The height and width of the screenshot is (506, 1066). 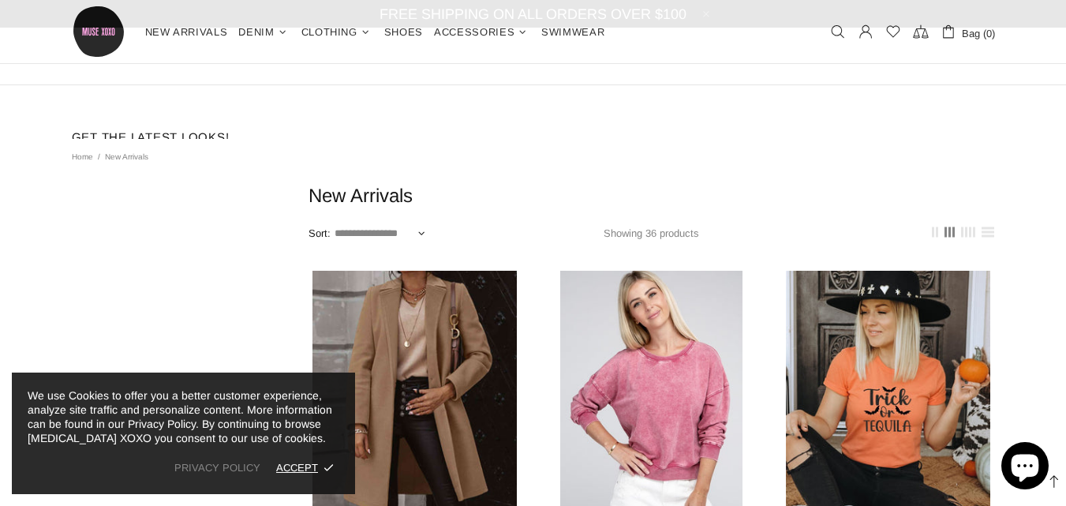 What do you see at coordinates (651, 233) in the screenshot?
I see `p: Showing 36 products` at bounding box center [651, 233].